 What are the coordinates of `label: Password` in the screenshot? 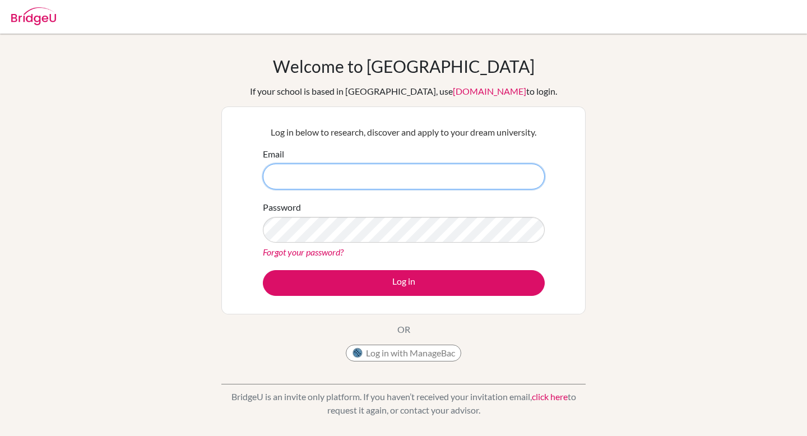 It's located at (282, 207).